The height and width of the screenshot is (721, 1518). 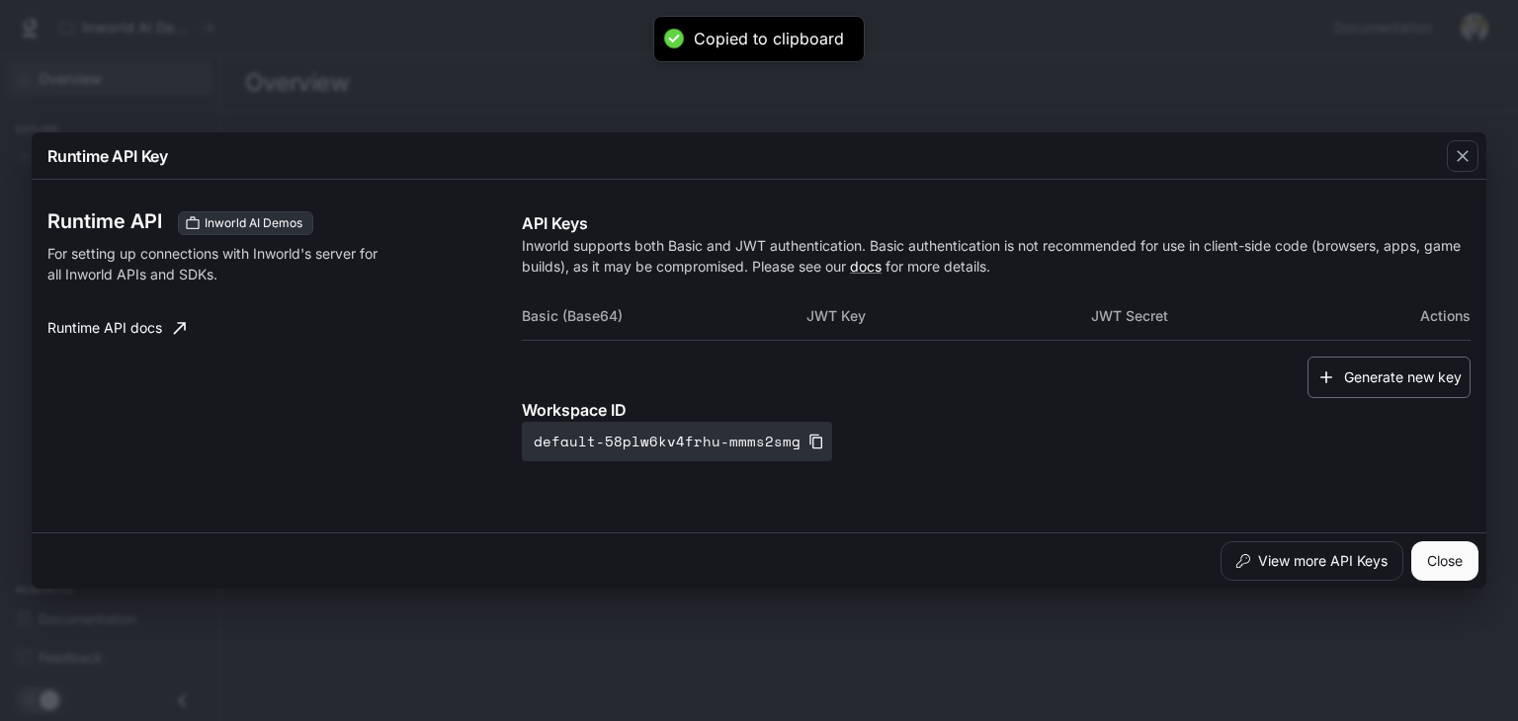 I want to click on p: API Keys, so click(x=996, y=223).